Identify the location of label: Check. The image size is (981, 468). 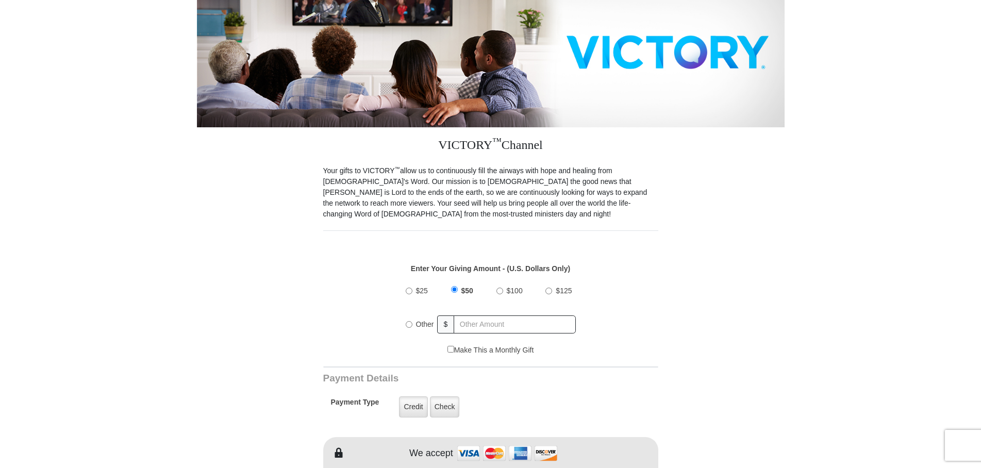
(445, 407).